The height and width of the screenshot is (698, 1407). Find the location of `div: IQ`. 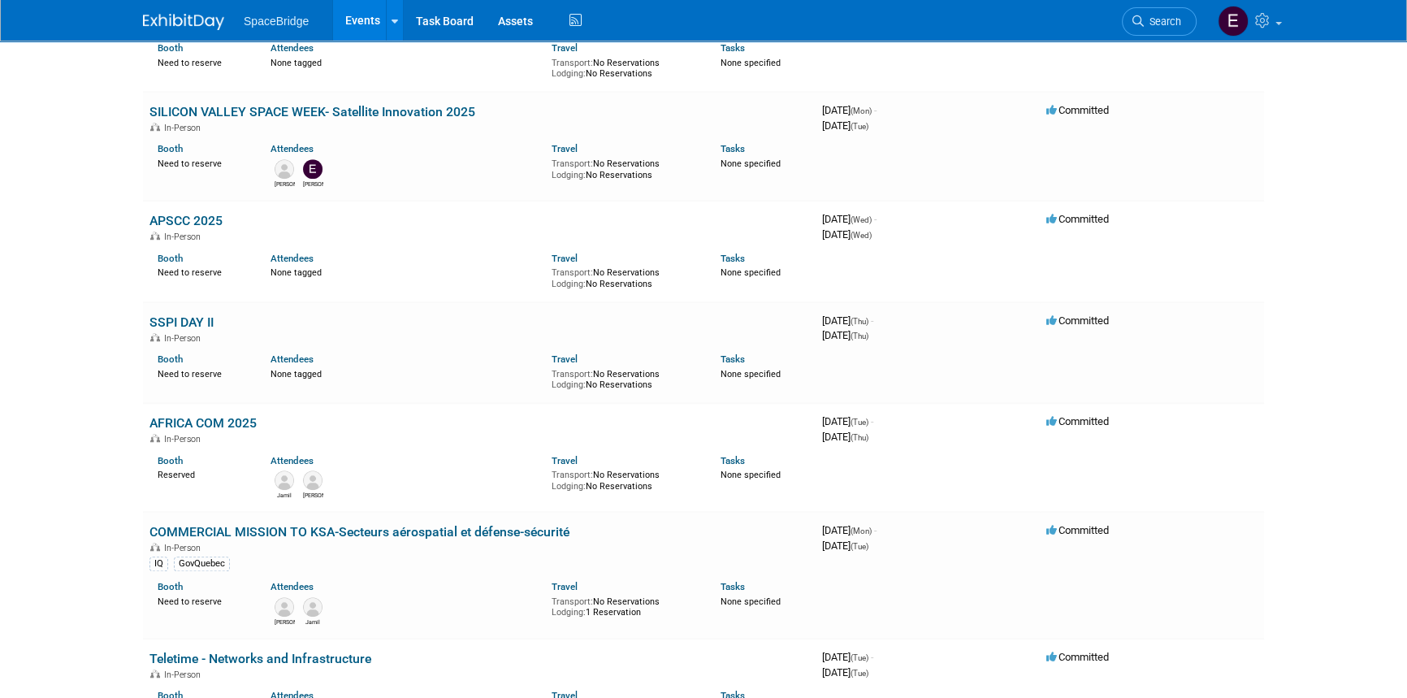

div: IQ is located at coordinates (158, 564).